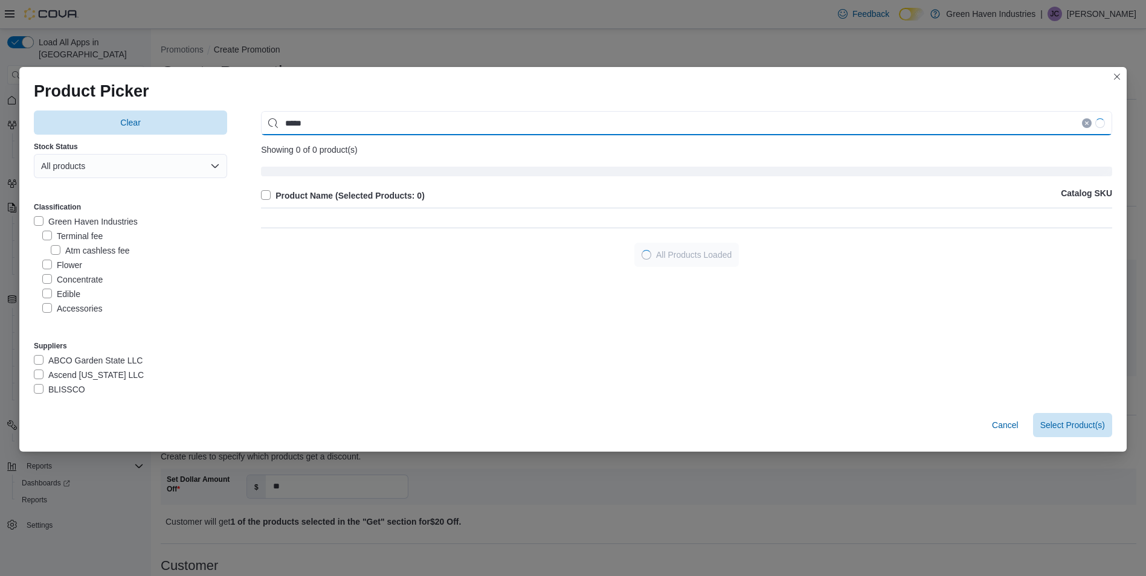 This screenshot has height=576, width=1146. Describe the element at coordinates (342, 196) in the screenshot. I see `label: Product Name (Selected Products: 0)` at that location.